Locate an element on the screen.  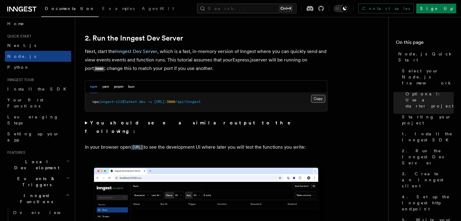
h4: On this page is located at coordinates (425, 44).